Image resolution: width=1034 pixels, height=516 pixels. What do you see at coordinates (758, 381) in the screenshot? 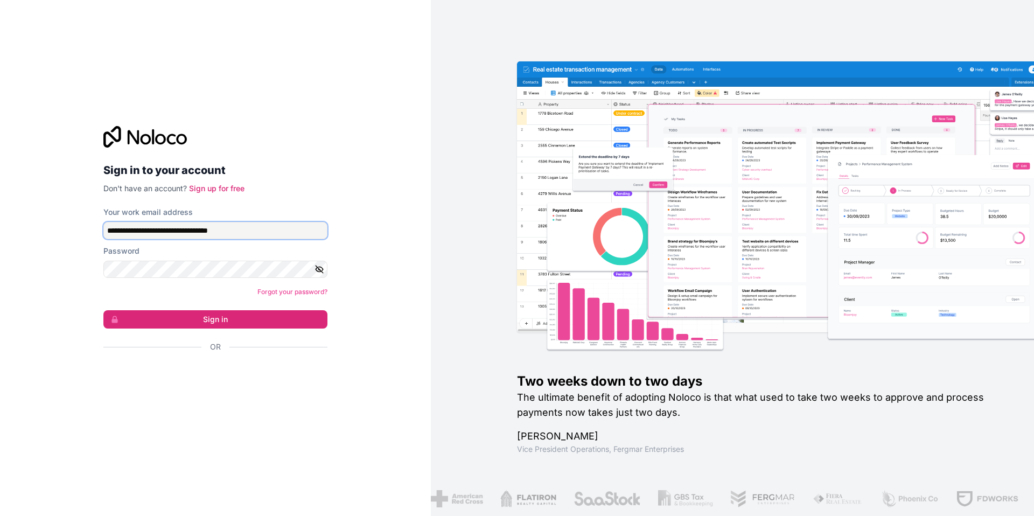
I see `h1: Two weeks down to two days` at bounding box center [758, 381].